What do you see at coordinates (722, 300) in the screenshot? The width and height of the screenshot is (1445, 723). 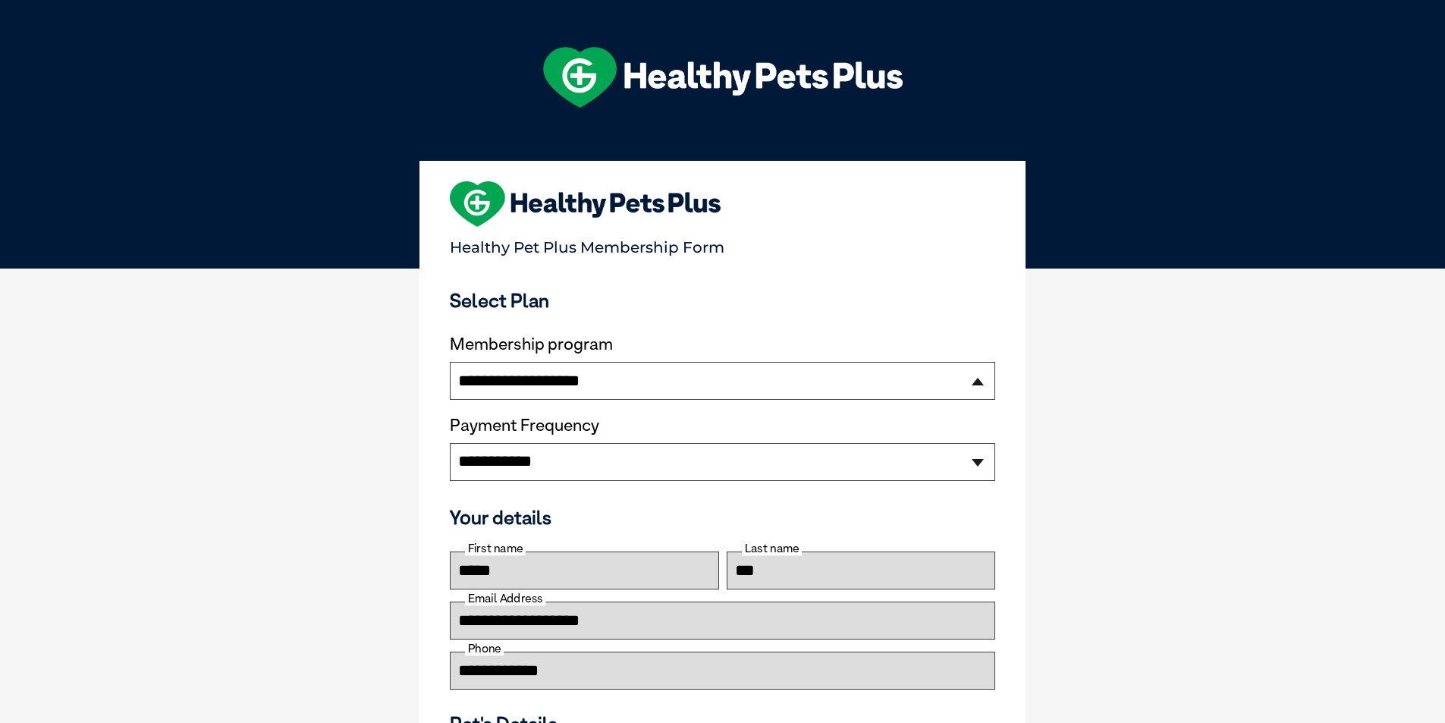 I see `h3: Select Plan` at bounding box center [722, 300].